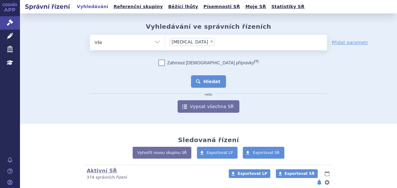 The height and width of the screenshot is (188, 397). What do you see at coordinates (327, 173) in the screenshot?
I see `button: lhůty` at bounding box center [327, 173].